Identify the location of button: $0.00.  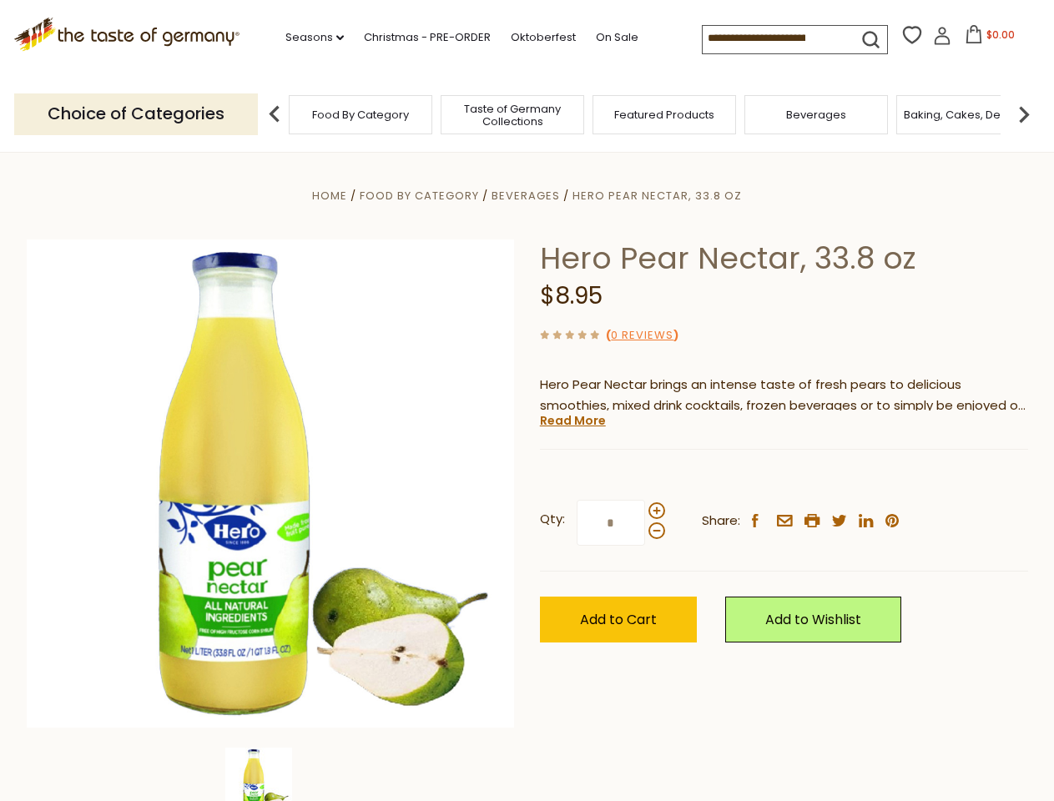
(990, 38).